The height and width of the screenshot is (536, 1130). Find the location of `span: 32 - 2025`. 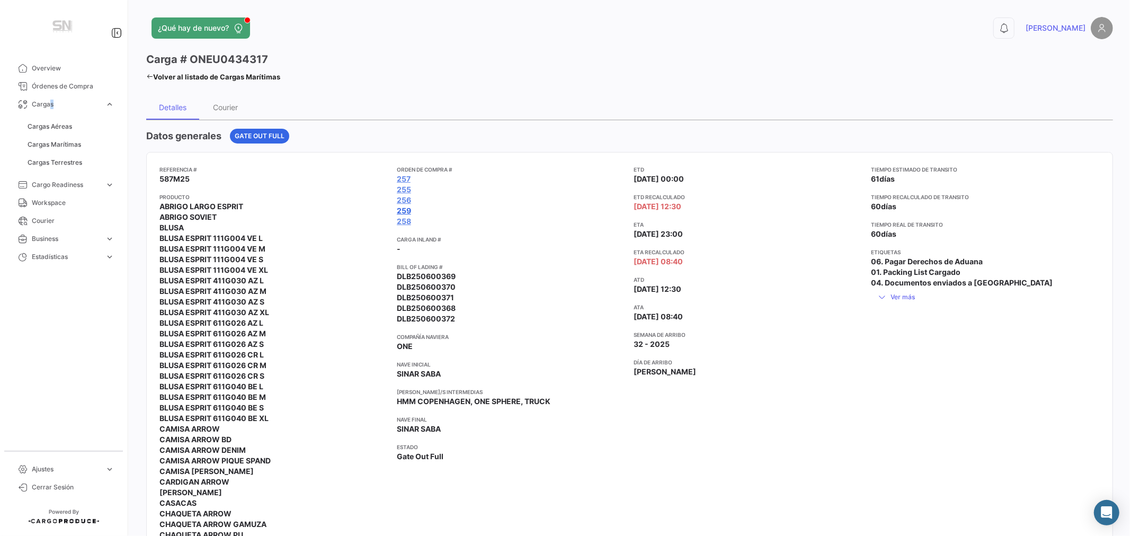

span: 32 - 2025 is located at coordinates (652, 344).